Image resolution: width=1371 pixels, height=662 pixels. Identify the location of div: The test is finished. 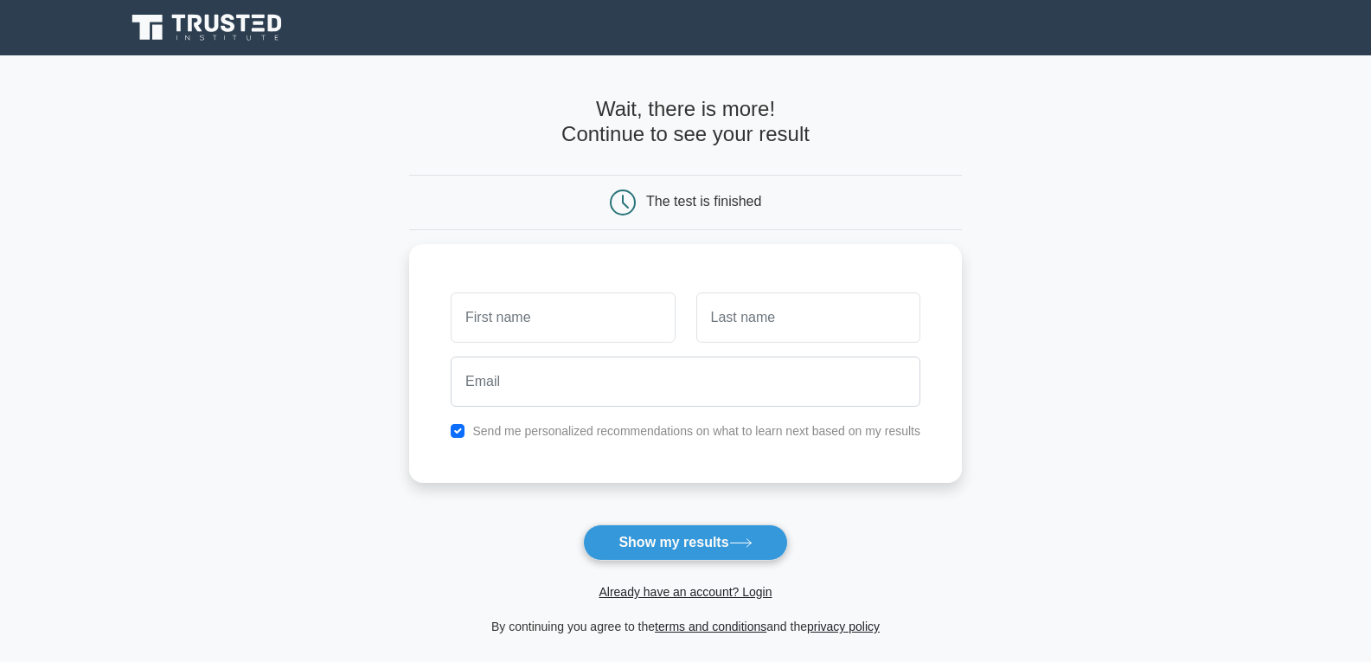
(703, 201).